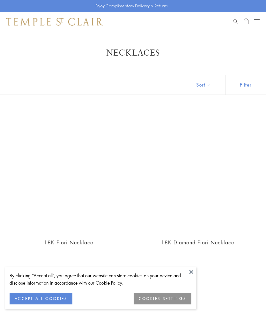  Describe the element at coordinates (257, 22) in the screenshot. I see `button: Open navigation` at that location.